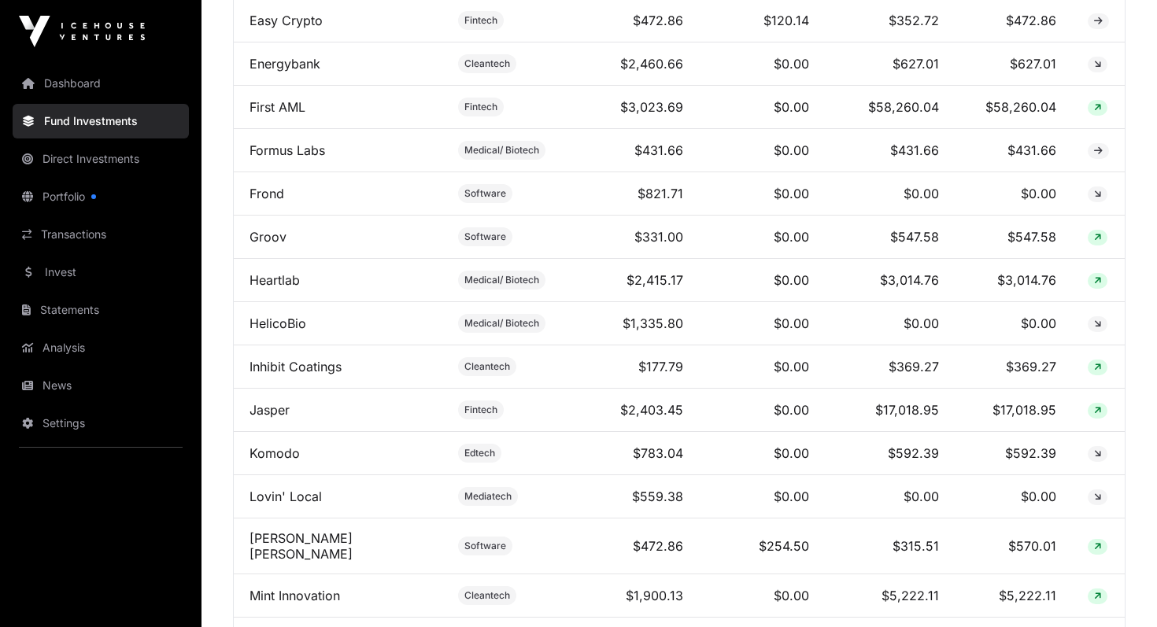 The height and width of the screenshot is (627, 1157). I want to click on td: $1,900.13, so click(631, 596).